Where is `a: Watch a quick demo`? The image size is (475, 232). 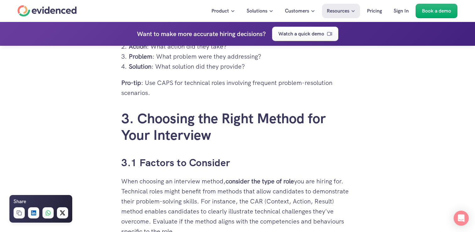
a: Watch a quick demo is located at coordinates (305, 34).